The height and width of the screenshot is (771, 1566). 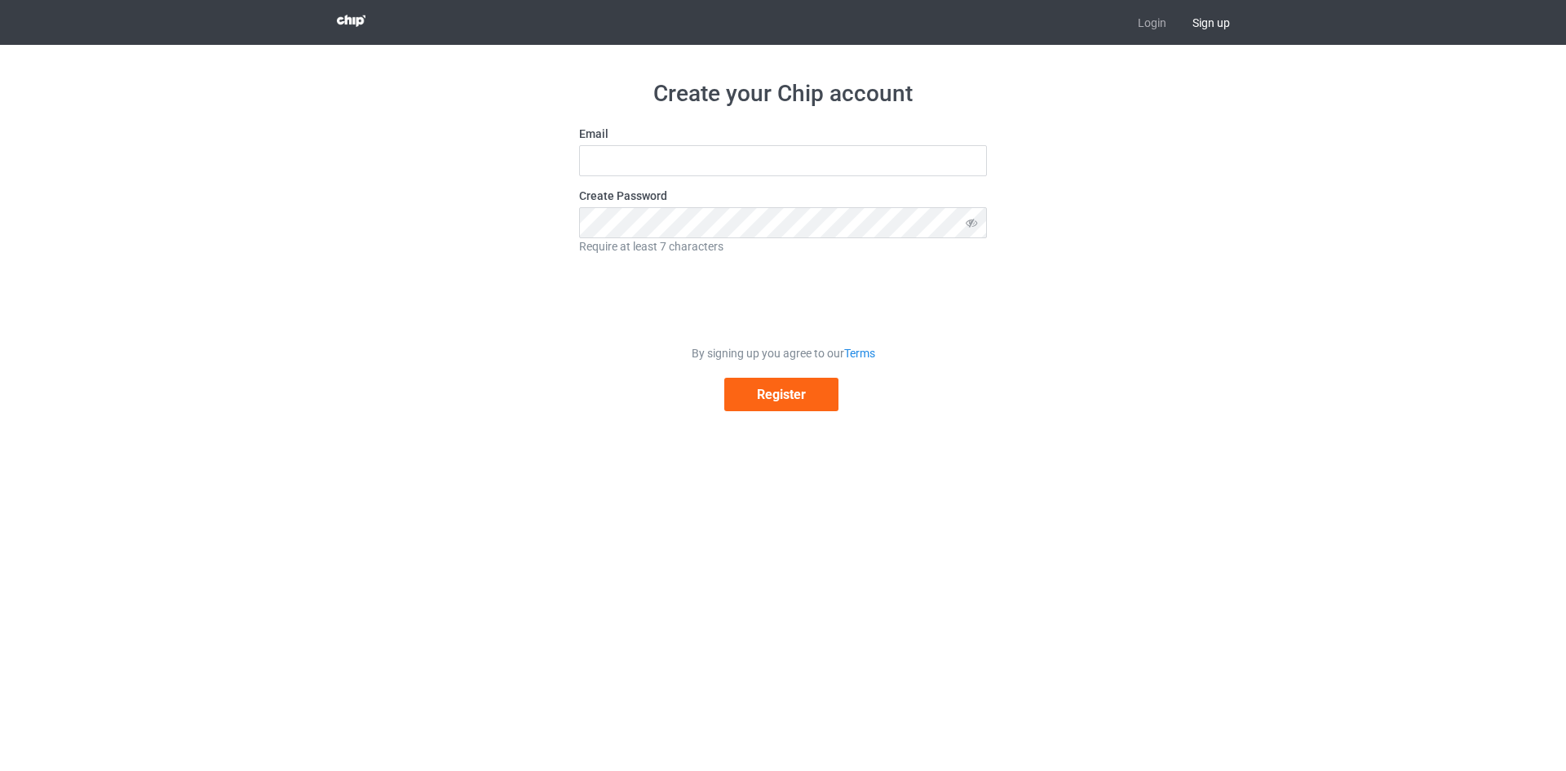 What do you see at coordinates (783, 196) in the screenshot?
I see `label: Create Password` at bounding box center [783, 196].